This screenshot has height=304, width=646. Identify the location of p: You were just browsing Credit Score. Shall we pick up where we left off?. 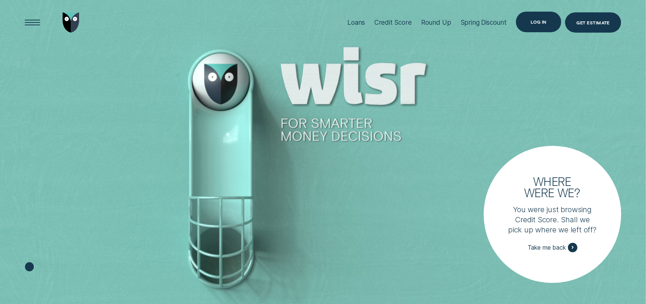
(552, 220).